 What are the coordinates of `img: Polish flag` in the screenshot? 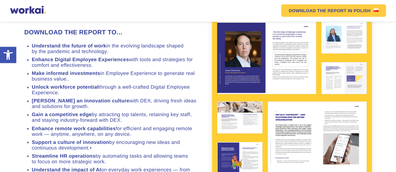 It's located at (376, 10).